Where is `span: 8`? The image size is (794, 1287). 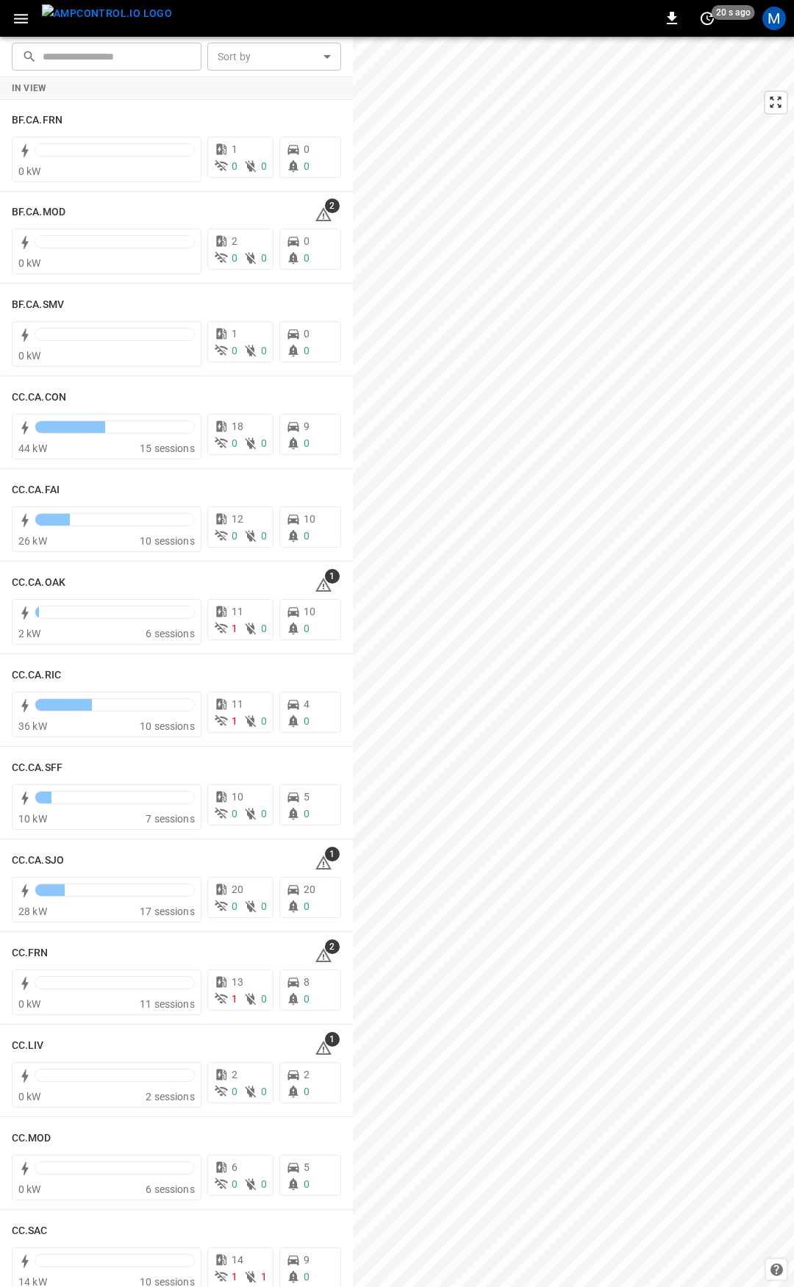
span: 8 is located at coordinates (306, 982).